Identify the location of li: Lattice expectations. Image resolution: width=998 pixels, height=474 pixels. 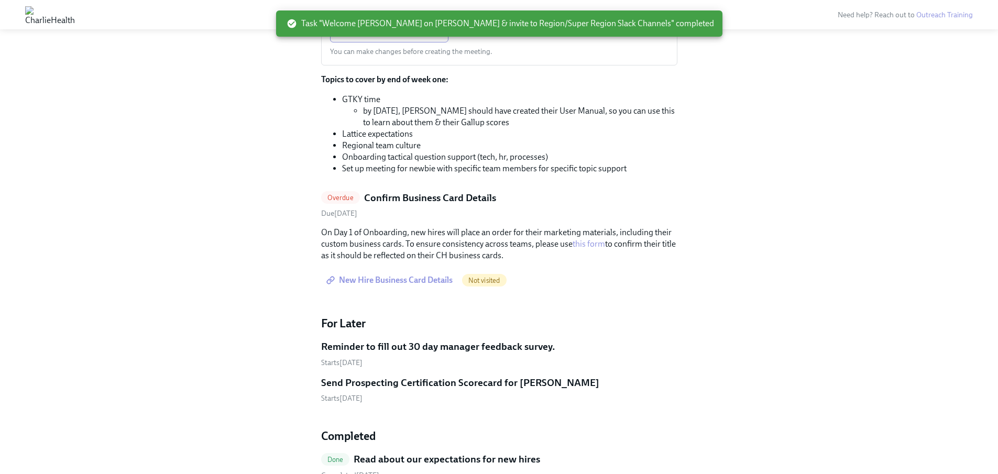
(510, 134).